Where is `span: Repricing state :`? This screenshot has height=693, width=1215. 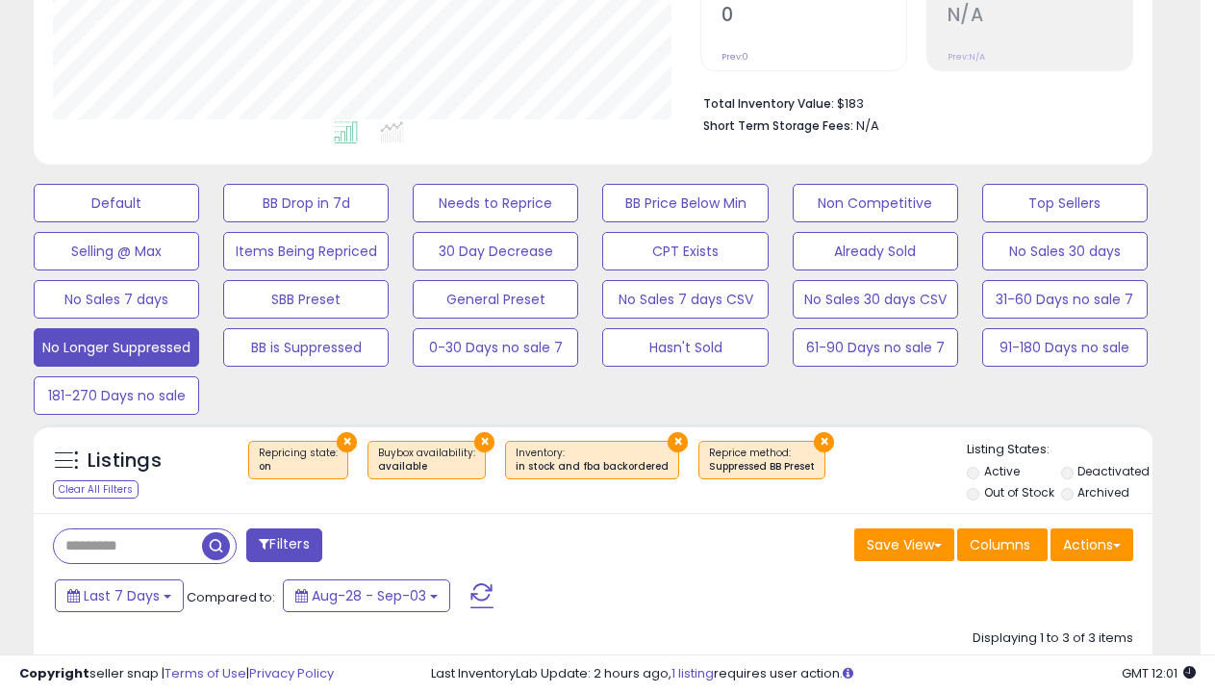 span: Repricing state : is located at coordinates (298, 460).